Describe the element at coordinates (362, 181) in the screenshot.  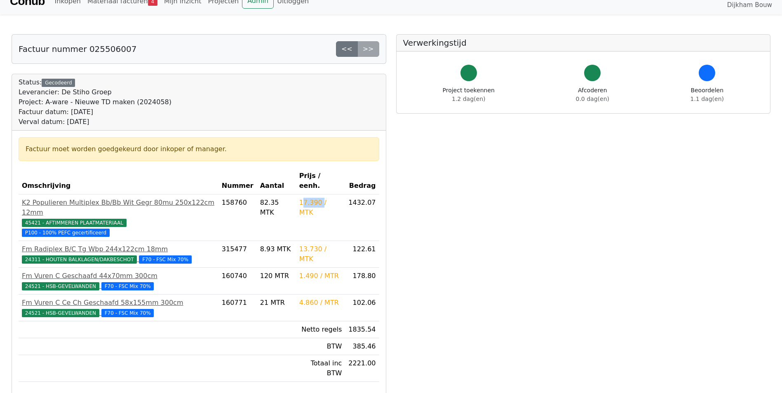
I see `th: Bedrag` at that location.